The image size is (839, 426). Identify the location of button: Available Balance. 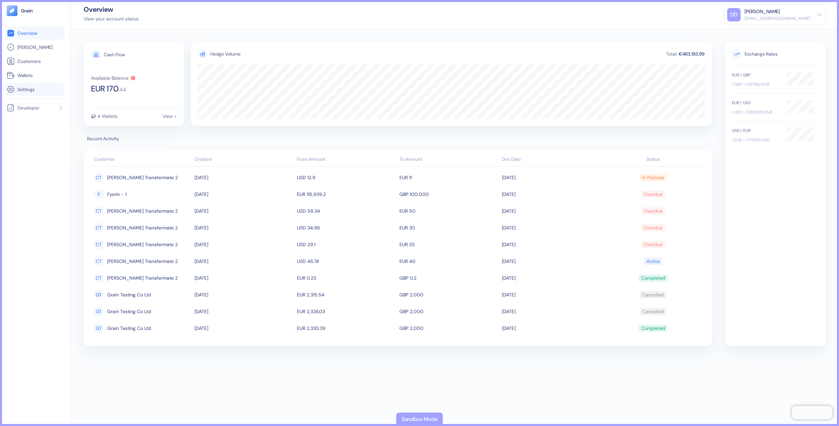
(113, 78).